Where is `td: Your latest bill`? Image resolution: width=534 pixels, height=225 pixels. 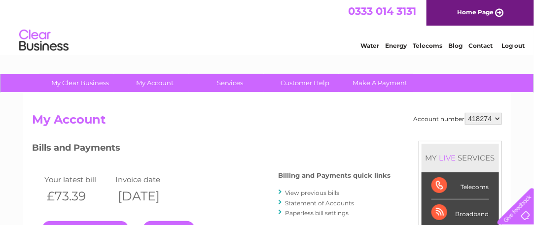
td: Your latest bill is located at coordinates (78, 180).